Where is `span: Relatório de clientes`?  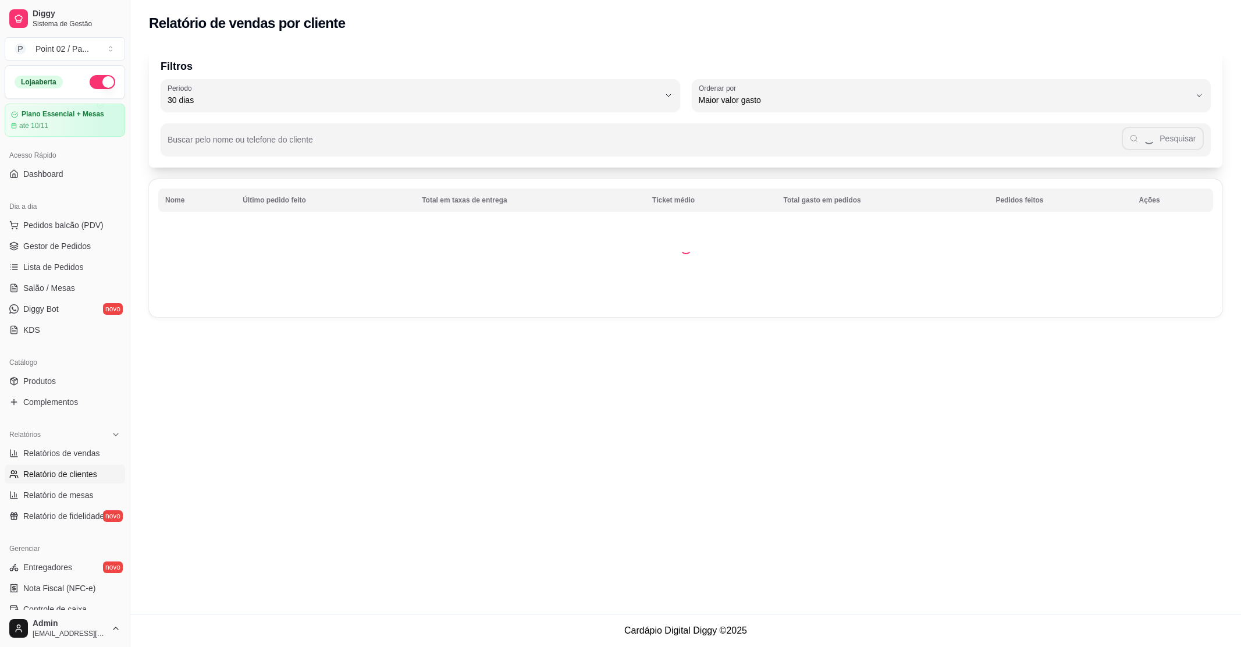 span: Relatório de clientes is located at coordinates (60, 474).